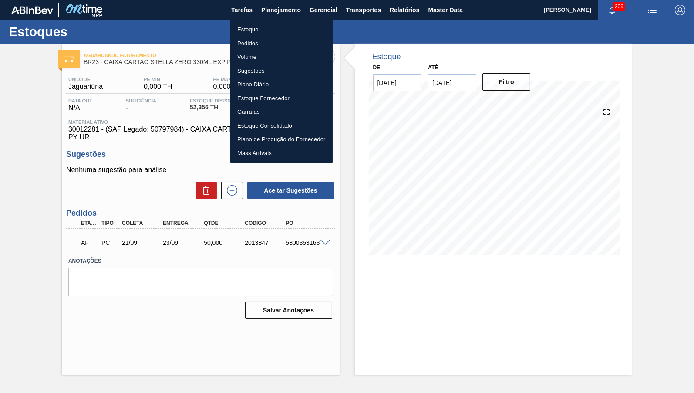  What do you see at coordinates (281, 112) in the screenshot?
I see `a: Garrafas` at bounding box center [281, 112].